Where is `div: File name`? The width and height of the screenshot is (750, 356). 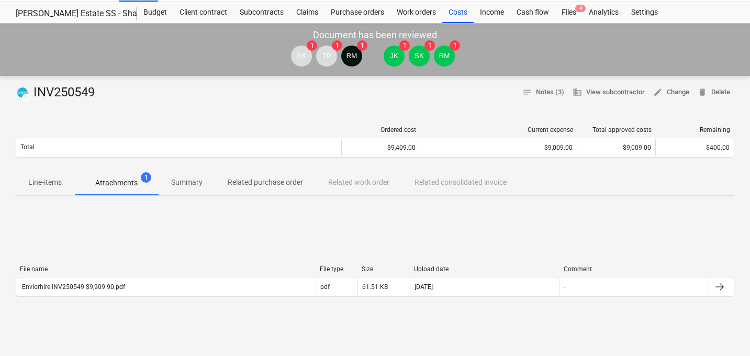 div: File name is located at coordinates (165, 269).